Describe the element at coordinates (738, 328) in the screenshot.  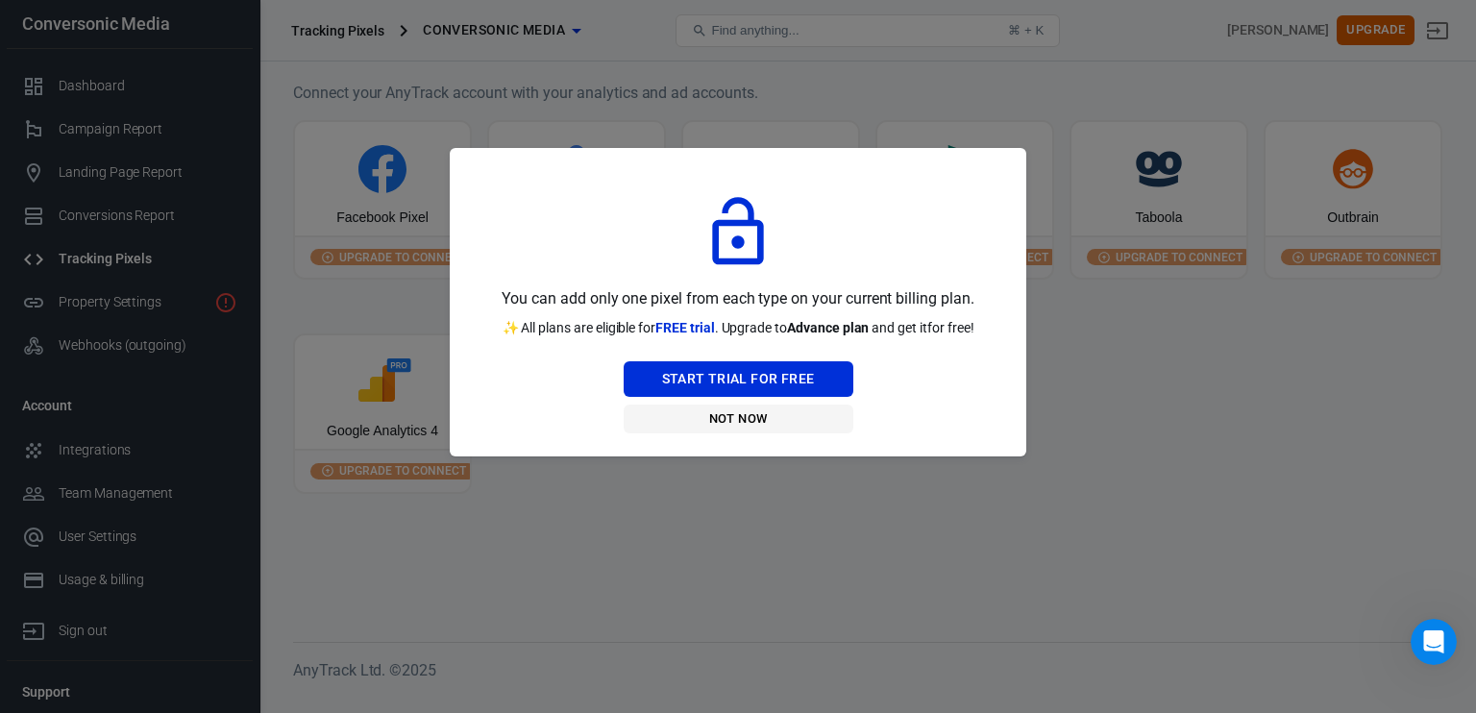
I see `p: ✨ All plans are eligible for . Upgrade to and get it for free!` at that location.